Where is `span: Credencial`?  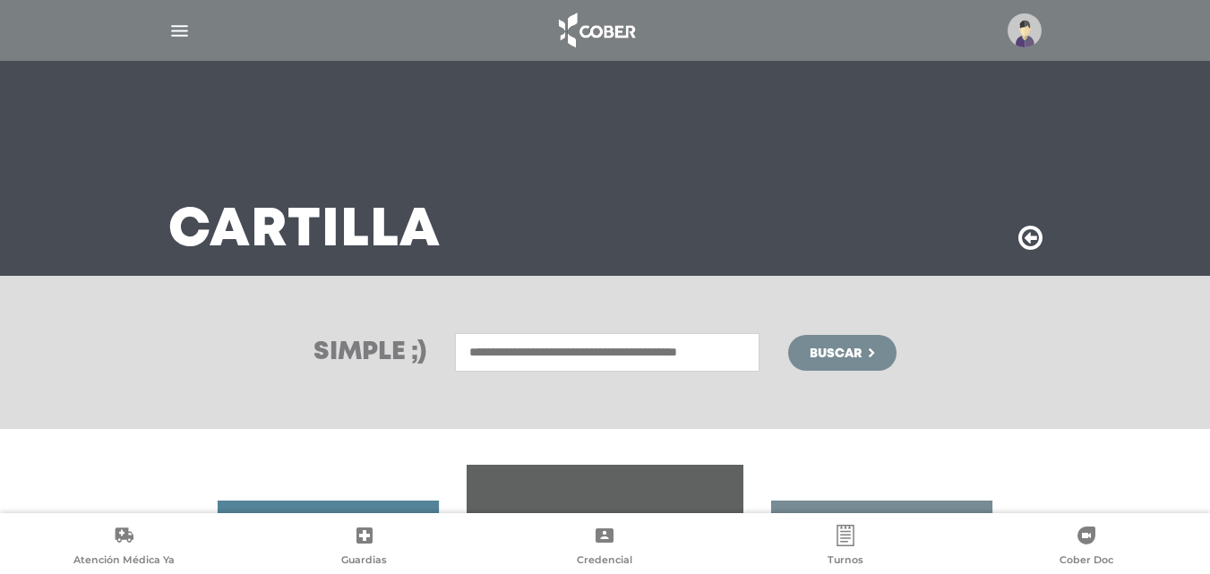
span: Credencial is located at coordinates (605, 562).